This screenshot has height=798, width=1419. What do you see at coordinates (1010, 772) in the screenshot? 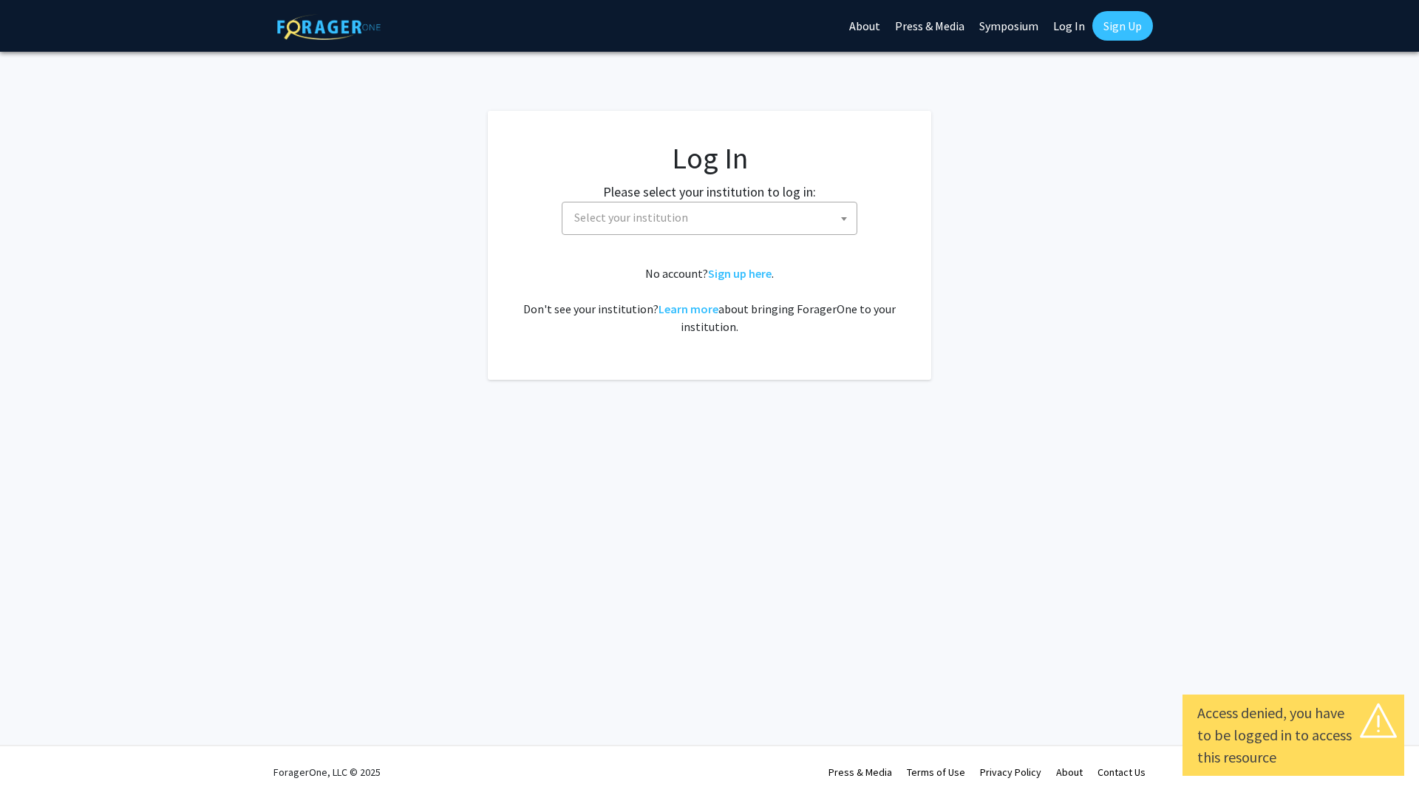
I see `a: Privacy Policy` at bounding box center [1010, 772].